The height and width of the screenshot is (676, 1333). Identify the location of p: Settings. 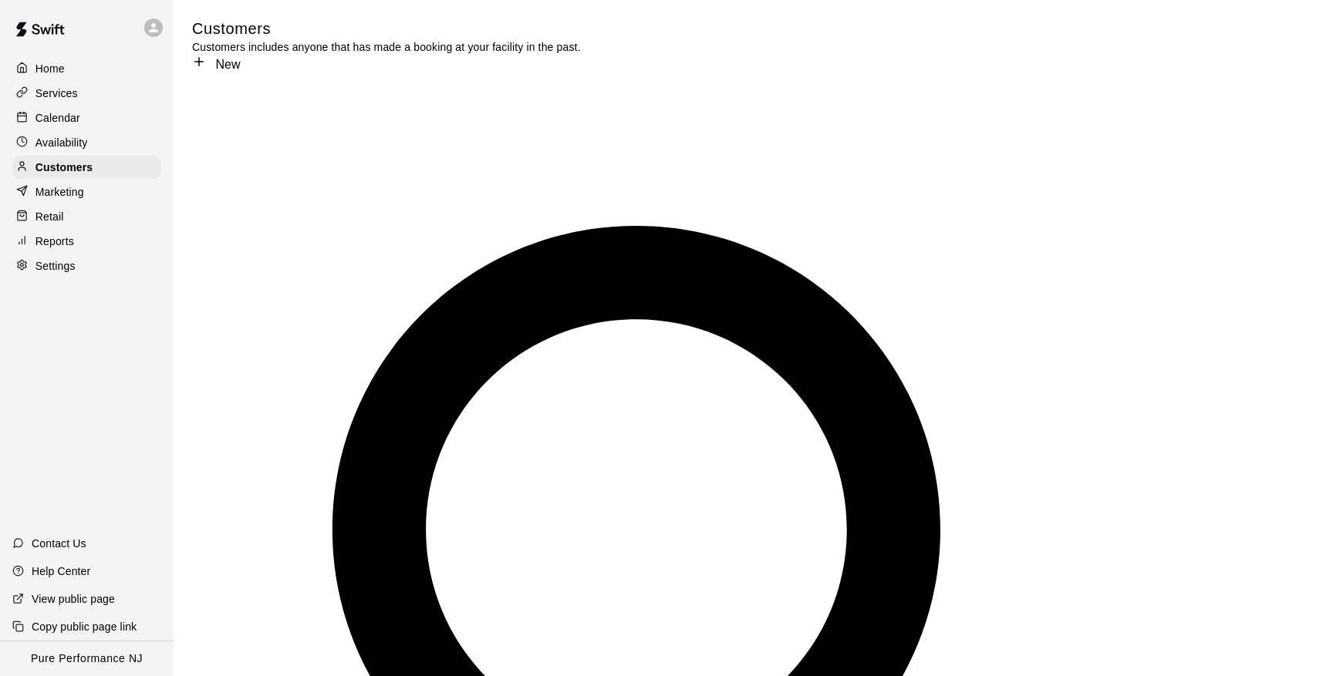
(56, 266).